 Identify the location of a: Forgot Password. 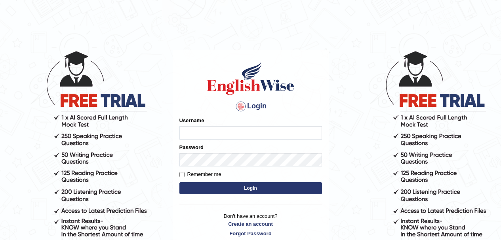
(251, 234).